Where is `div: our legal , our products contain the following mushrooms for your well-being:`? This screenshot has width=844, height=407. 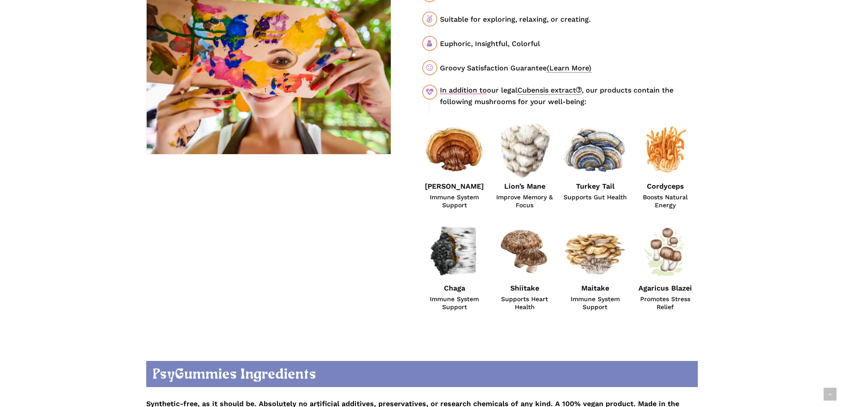 div: our legal , our products contain the following mushrooms for your well-being: is located at coordinates (569, 96).